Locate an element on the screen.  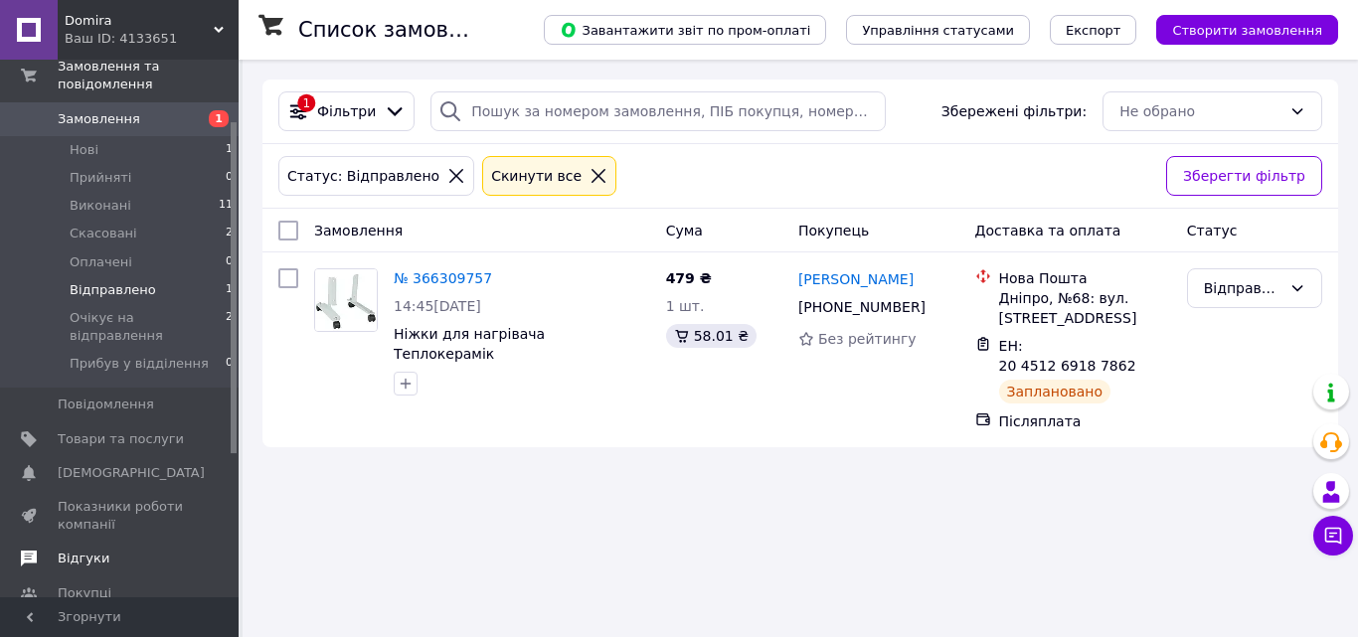
span: Оплачені is located at coordinates (100, 263).